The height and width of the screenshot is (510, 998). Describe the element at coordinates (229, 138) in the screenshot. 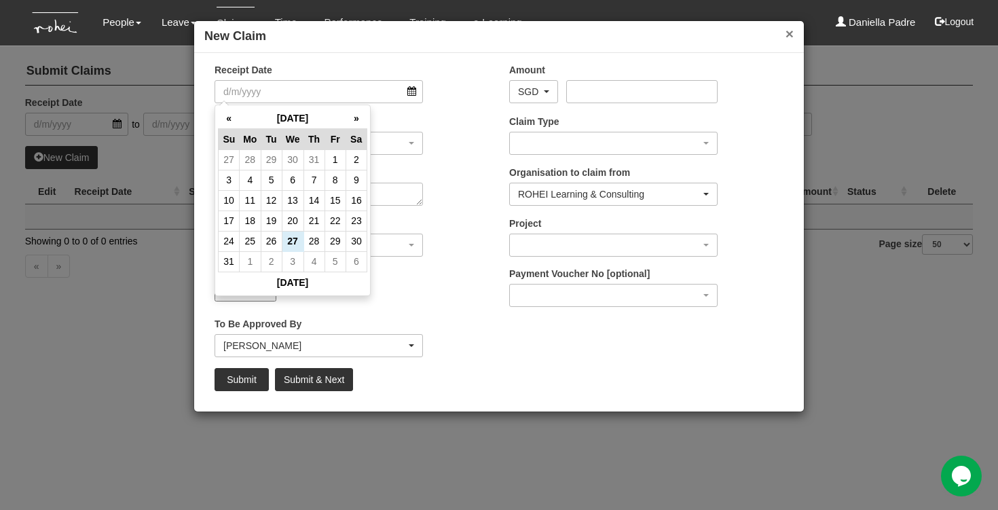

I see `th: Su` at that location.